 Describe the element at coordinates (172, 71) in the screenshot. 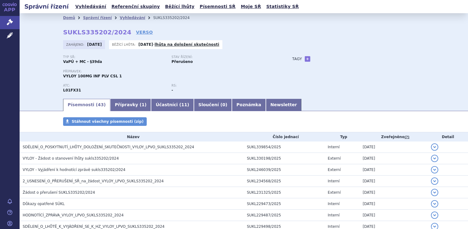

I see `p: Přípravek:` at that location.